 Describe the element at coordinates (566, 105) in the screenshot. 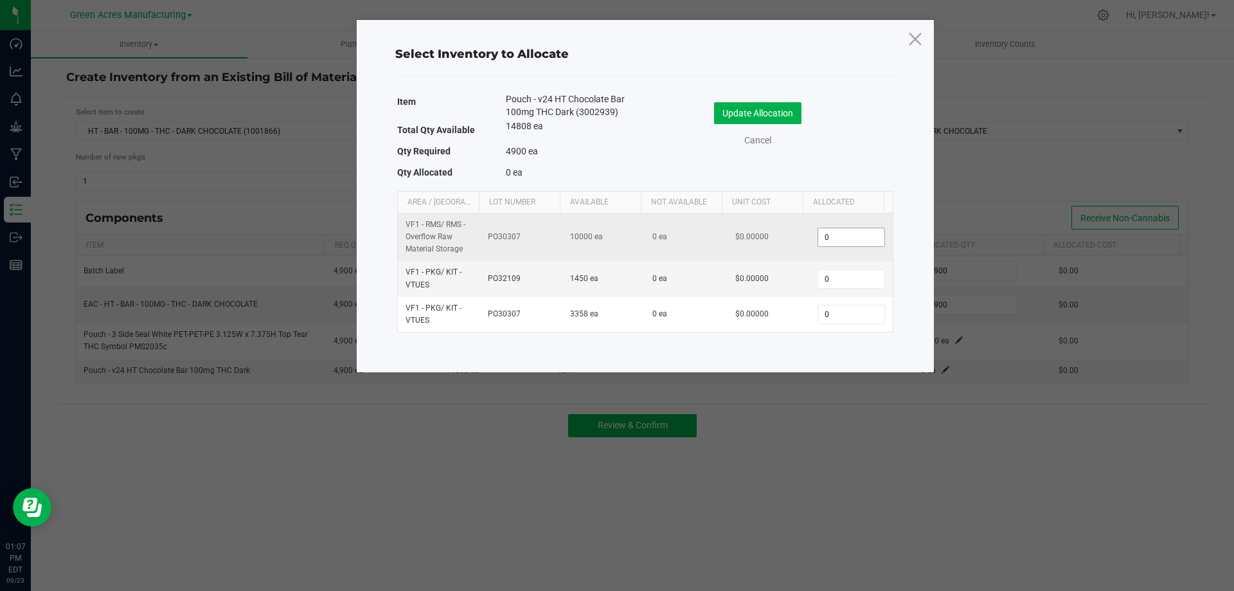

I see `span: Pouch - v24 HT Chocolate Bar 100mg THC Dark (3002939)` at that location.